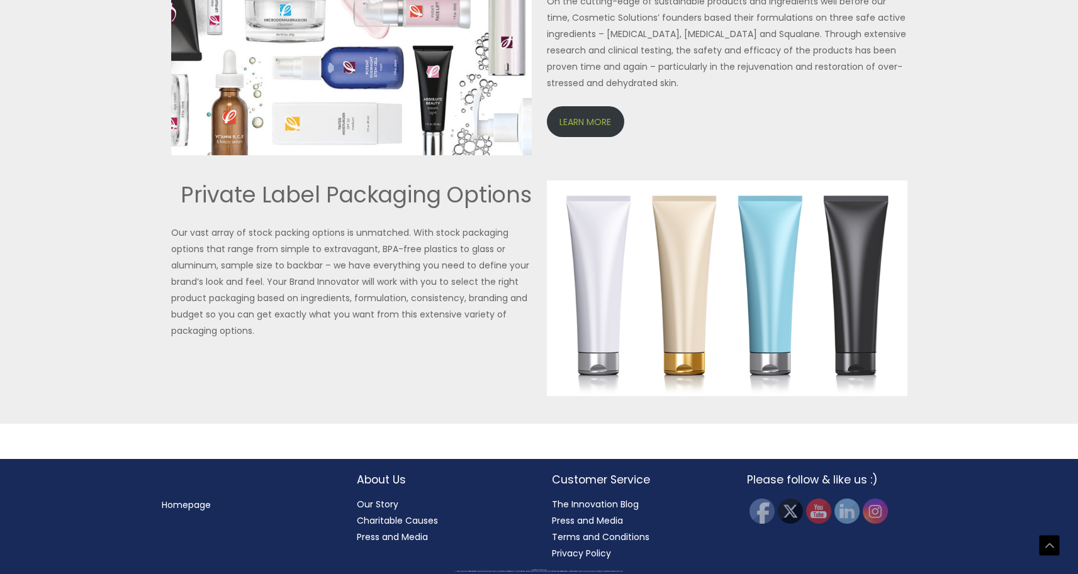 This screenshot has height=574, width=1078. I want to click on img: Twitter, so click(790, 511).